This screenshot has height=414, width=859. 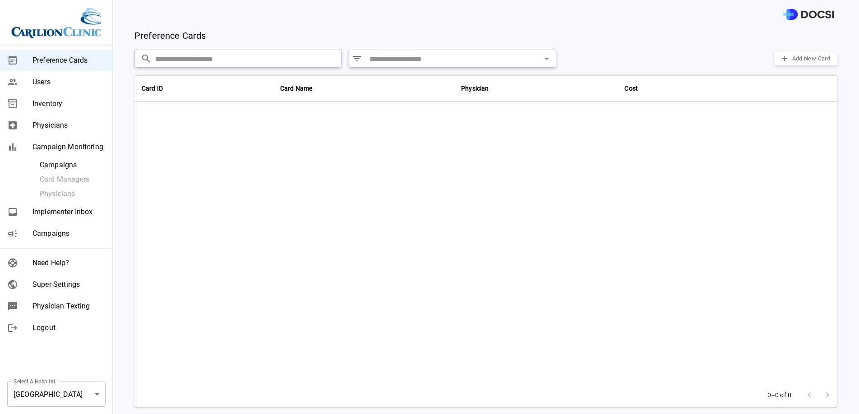 What do you see at coordinates (203, 88) in the screenshot?
I see `th: Card ID` at bounding box center [203, 88].